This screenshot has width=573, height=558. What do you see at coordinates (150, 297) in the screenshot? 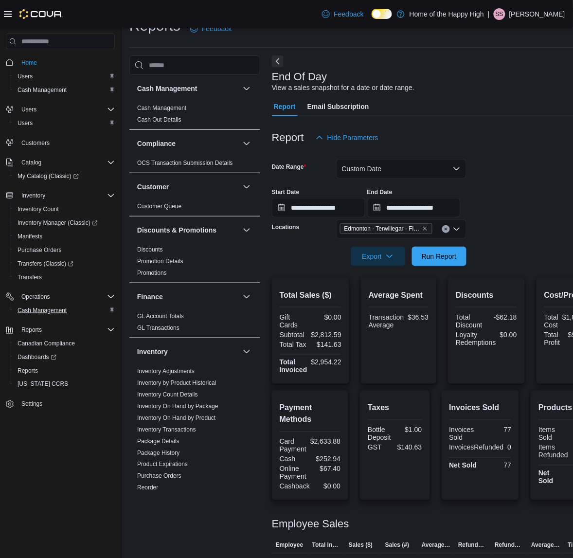
I see `h3: Finance` at bounding box center [150, 297].